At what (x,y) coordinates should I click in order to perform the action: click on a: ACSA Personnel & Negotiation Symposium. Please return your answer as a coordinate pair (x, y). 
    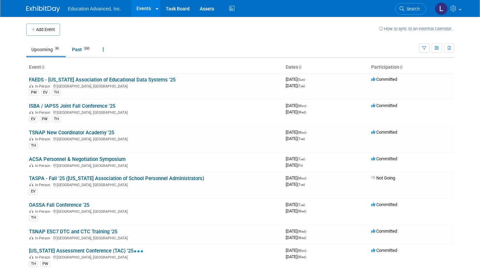
    Looking at the image, I should click on (77, 159).